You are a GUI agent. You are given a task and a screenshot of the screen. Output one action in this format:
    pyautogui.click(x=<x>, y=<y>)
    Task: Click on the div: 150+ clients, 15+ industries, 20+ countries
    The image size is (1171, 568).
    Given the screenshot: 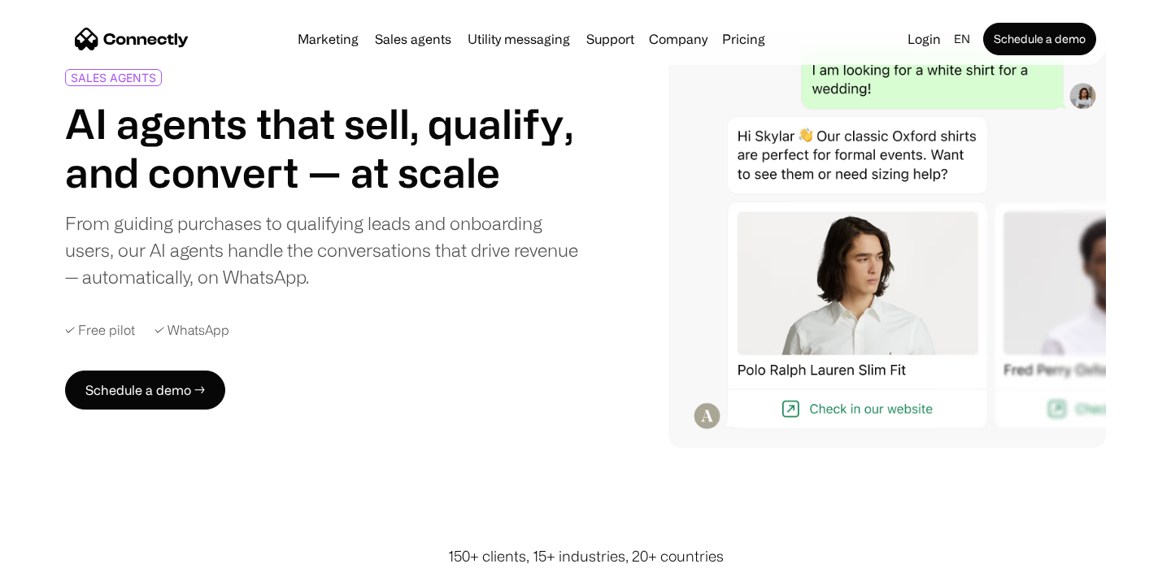 What is the action you would take?
    pyautogui.click(x=585, y=556)
    